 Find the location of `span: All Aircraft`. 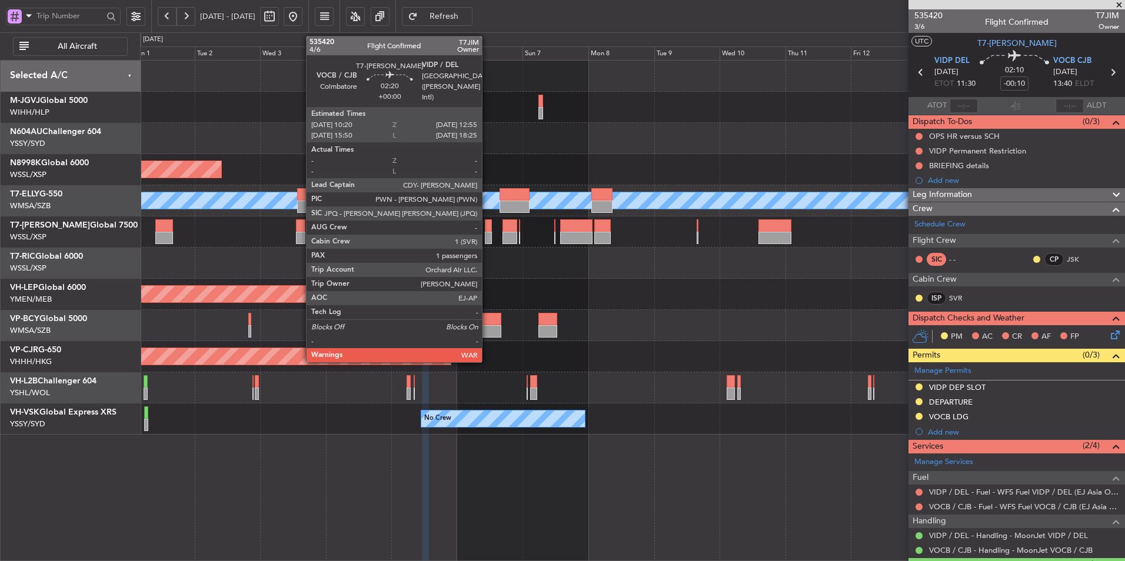

span: All Aircraft is located at coordinates (77, 46).